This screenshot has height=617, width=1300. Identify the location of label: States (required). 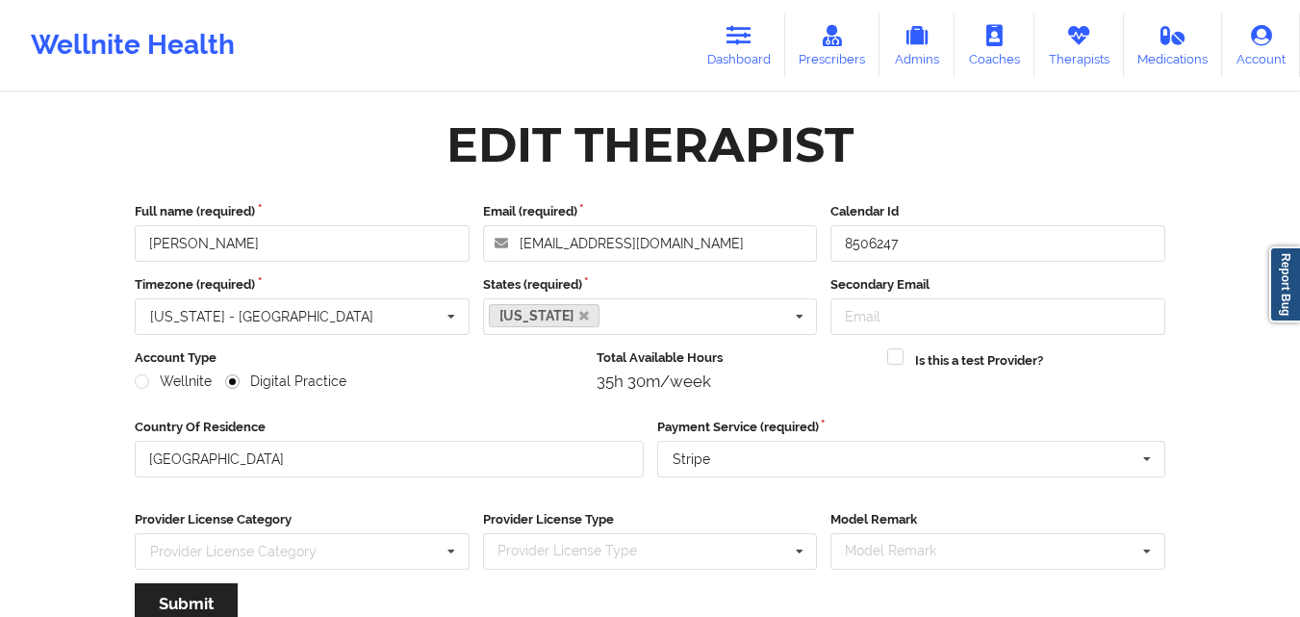
(650, 285).